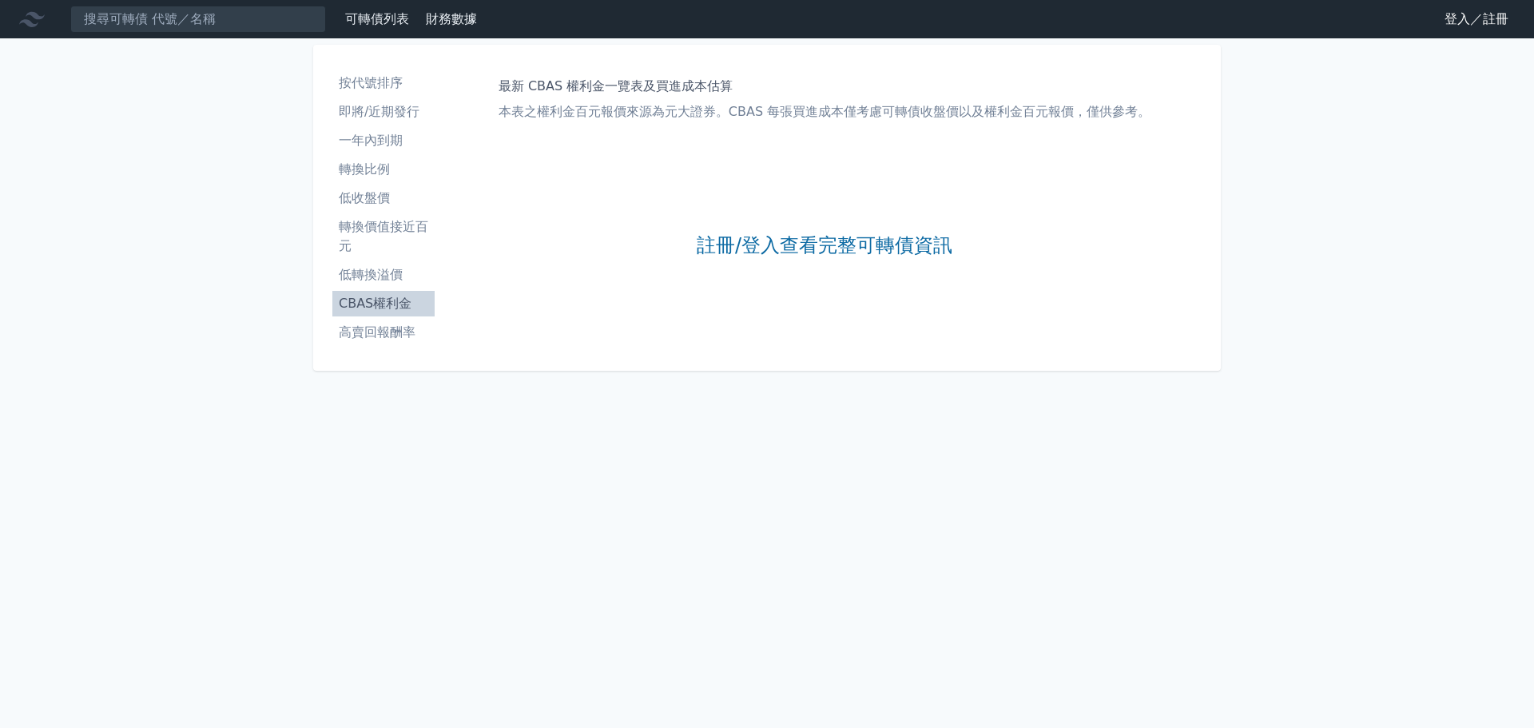 The width and height of the screenshot is (1534, 728). What do you see at coordinates (384, 275) in the screenshot?
I see `a: 低轉換溢價` at bounding box center [384, 275].